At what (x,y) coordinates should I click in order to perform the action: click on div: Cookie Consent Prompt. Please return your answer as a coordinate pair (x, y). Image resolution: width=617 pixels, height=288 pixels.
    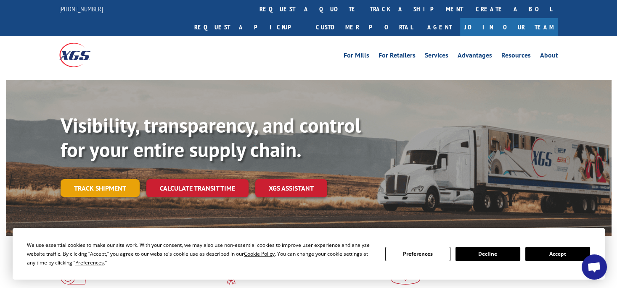
    Looking at the image, I should click on (308, 254).